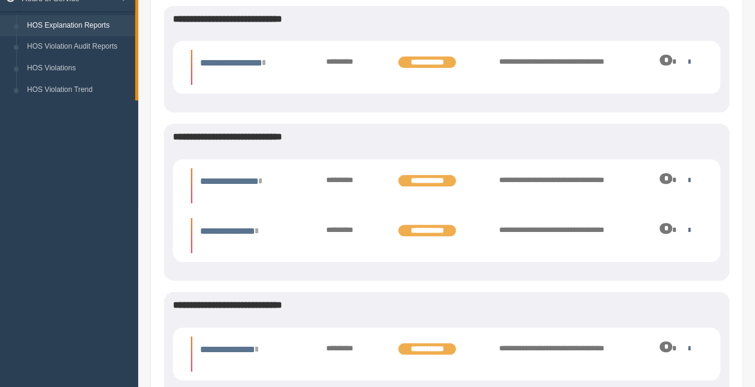 Image resolution: width=755 pixels, height=387 pixels. What do you see at coordinates (78, 90) in the screenshot?
I see `a: HOS Violation Trend` at bounding box center [78, 90].